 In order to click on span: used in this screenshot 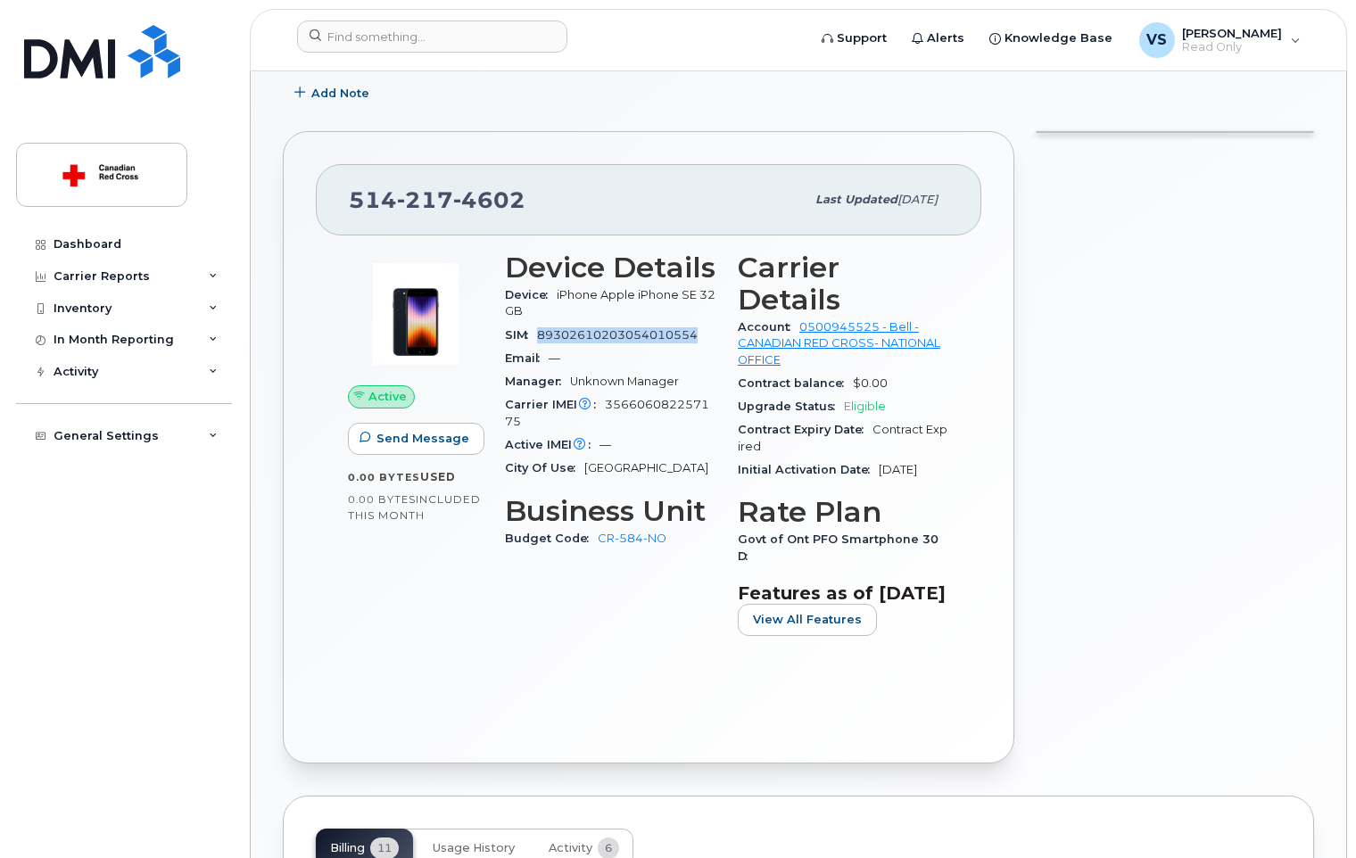, I will do `click(438, 476)`.